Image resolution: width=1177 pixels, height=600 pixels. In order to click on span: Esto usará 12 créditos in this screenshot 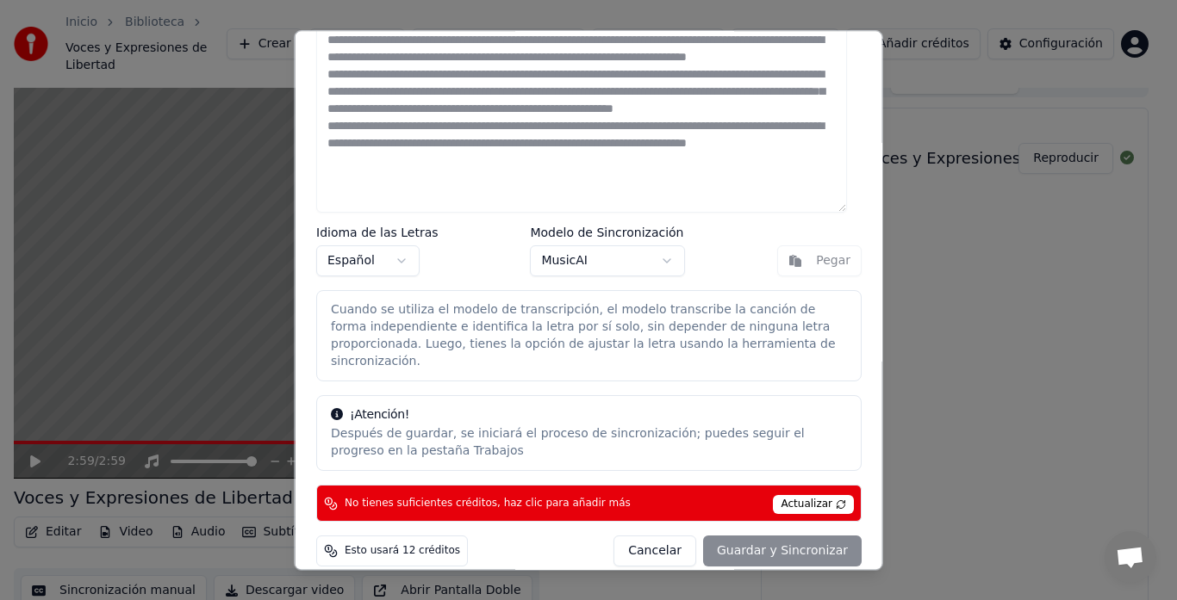, I will do `click(402, 552)`.